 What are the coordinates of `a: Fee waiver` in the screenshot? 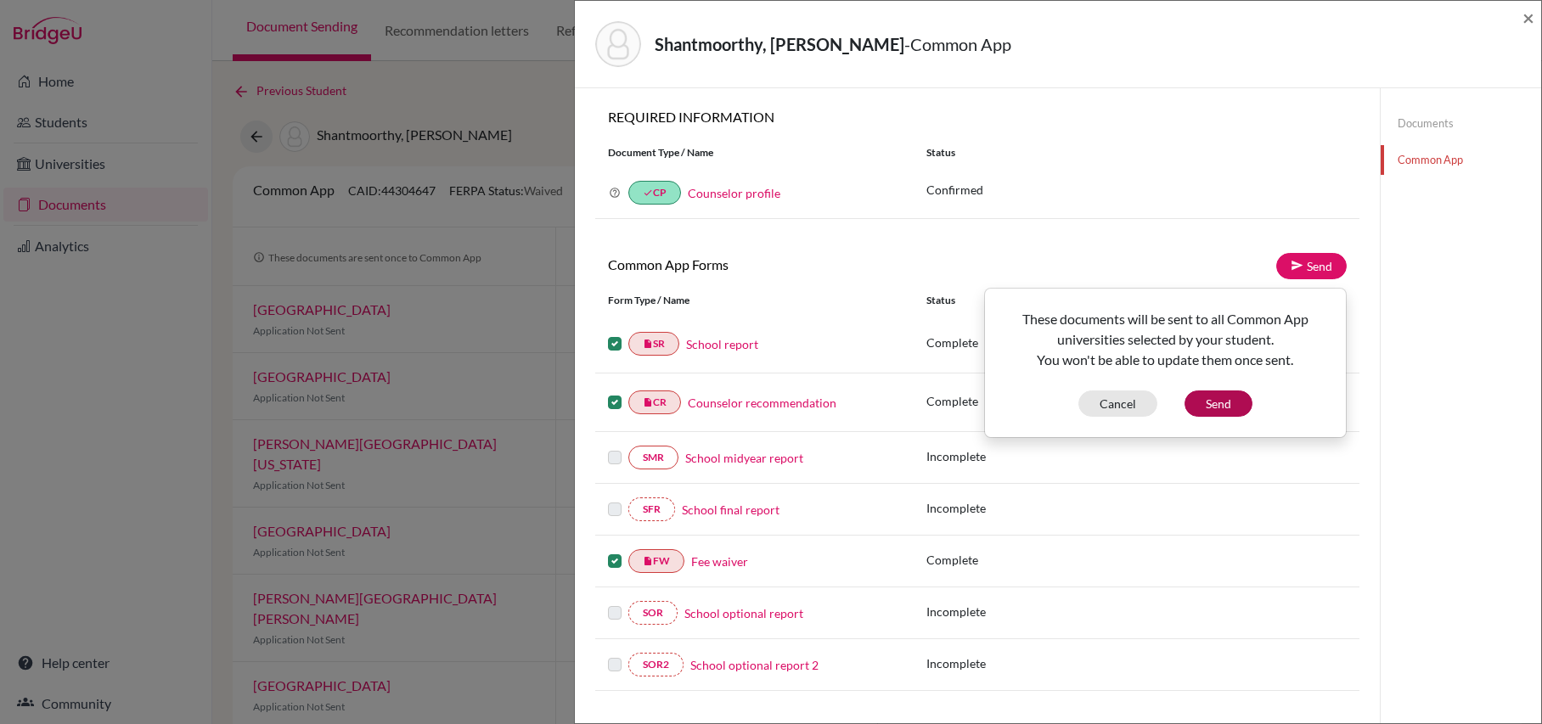 It's located at (719, 561).